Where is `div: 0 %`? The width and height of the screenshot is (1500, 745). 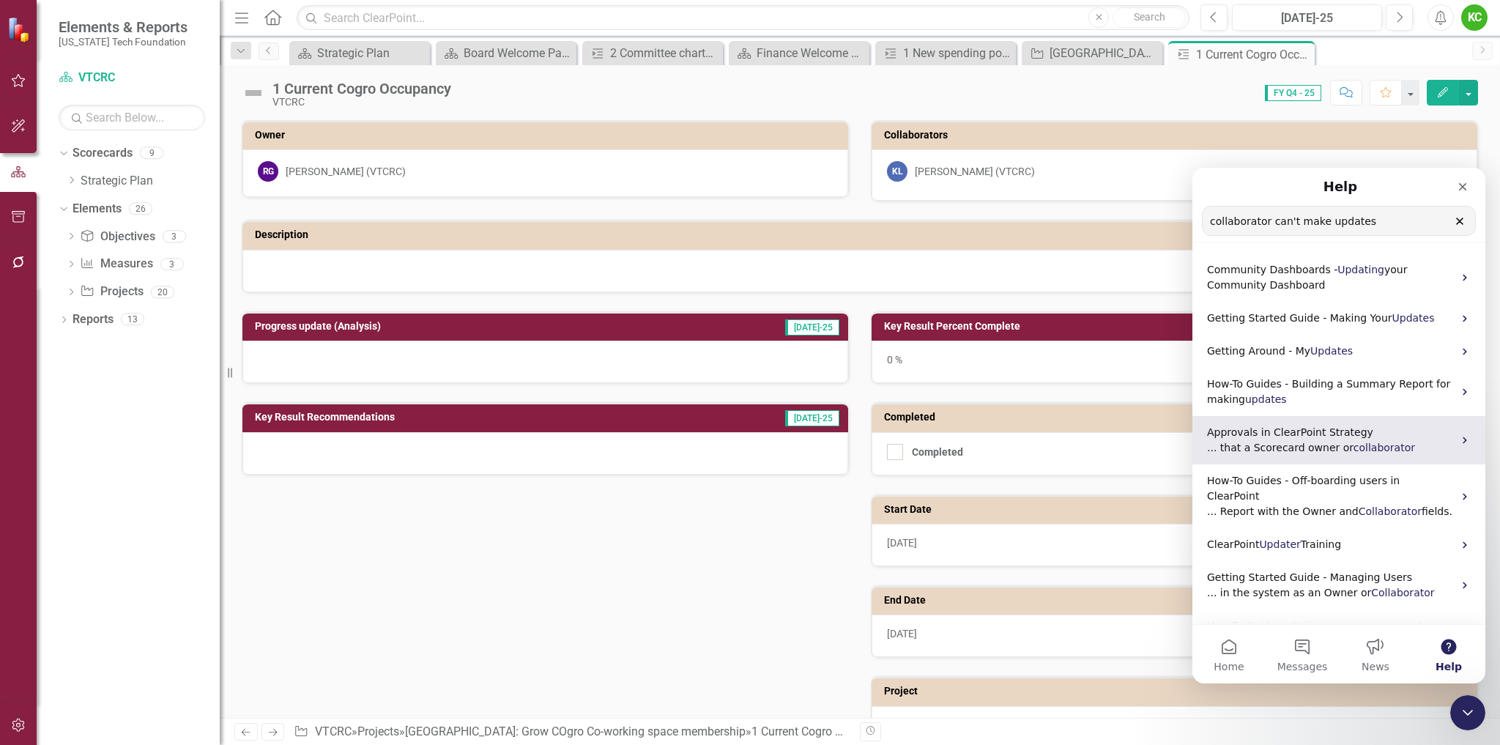 div: 0 % is located at coordinates (1174, 362).